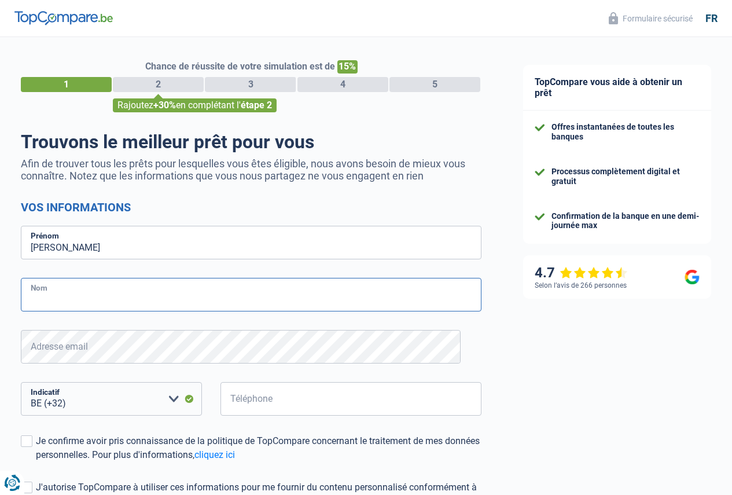 The height and width of the screenshot is (495, 732). I want to click on div: Offres instantanées de toutes les banques, so click(626, 132).